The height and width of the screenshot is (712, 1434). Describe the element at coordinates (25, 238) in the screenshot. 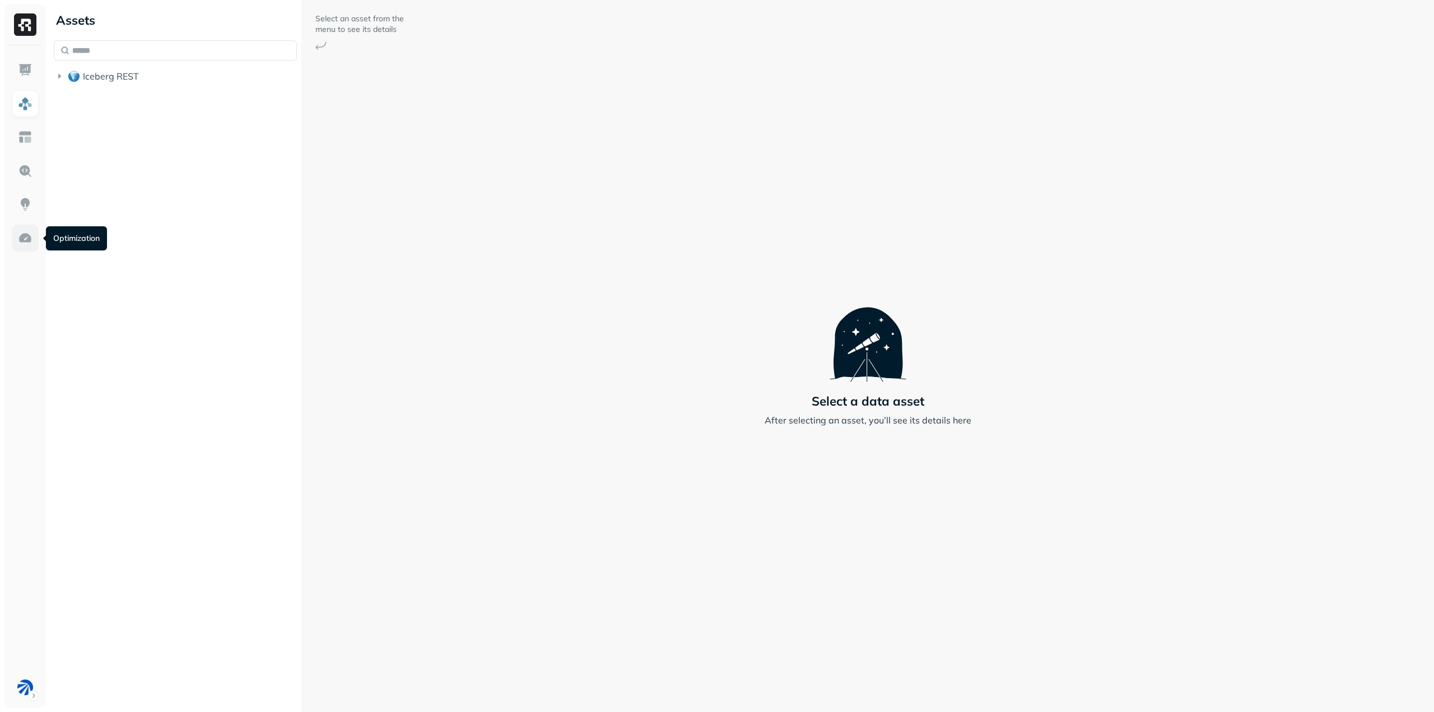

I see `img: Optimization` at that location.